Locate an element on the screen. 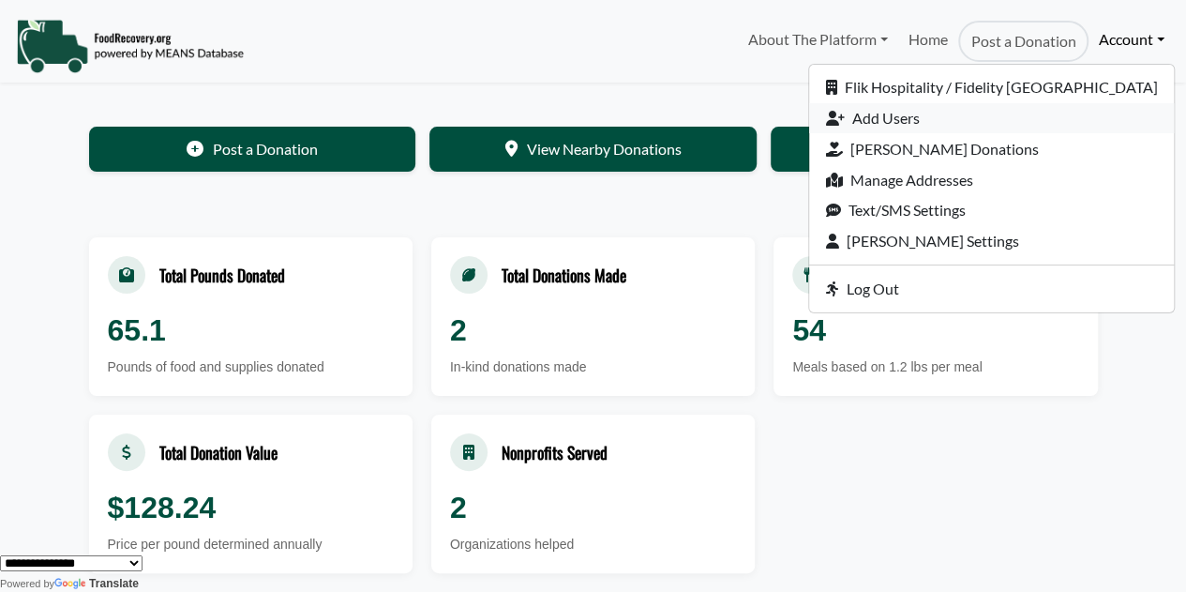 The width and height of the screenshot is (1186, 592). a: View Nearby Donations is located at coordinates (592, 149).